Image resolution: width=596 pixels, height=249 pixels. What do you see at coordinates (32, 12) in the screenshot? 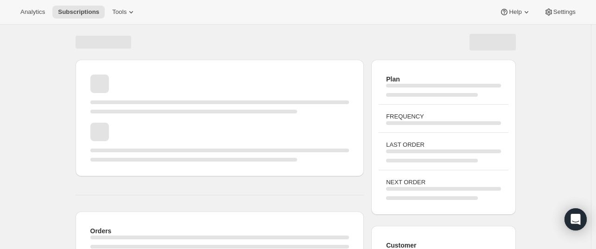
I see `span: Analytics` at bounding box center [32, 12].